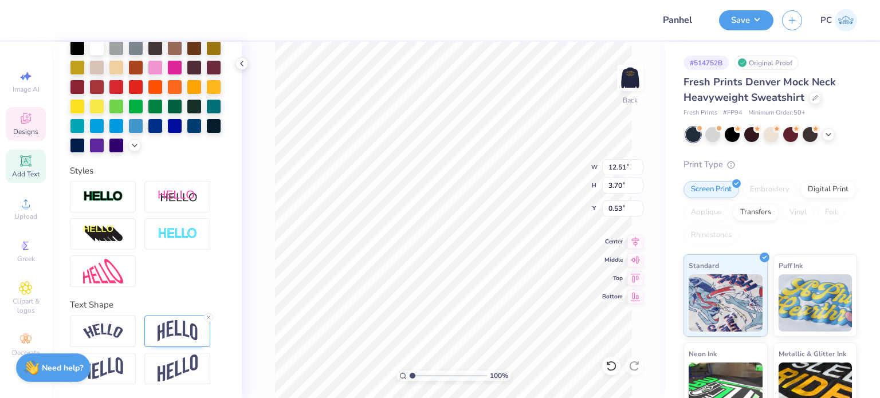 The image size is (880, 398). What do you see at coordinates (812, 353) in the screenshot?
I see `span: Metallic & Glitter Ink` at bounding box center [812, 353].